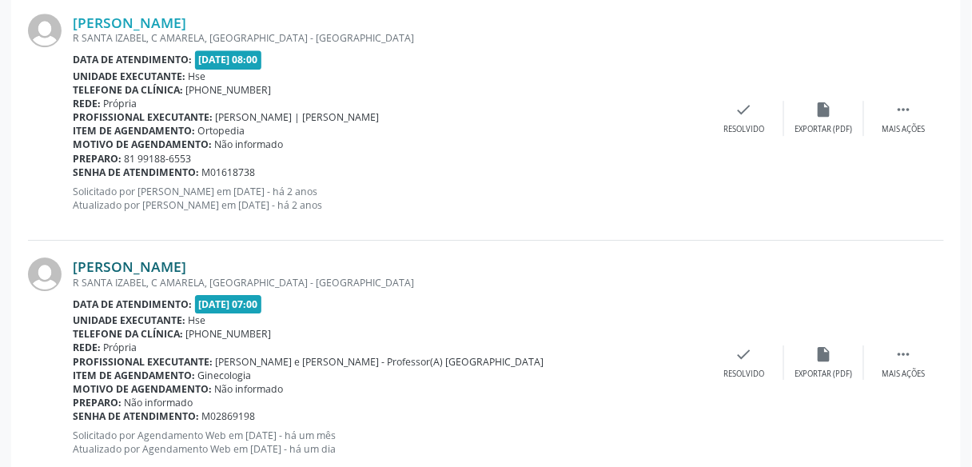  Describe the element at coordinates (225, 375) in the screenshot. I see `span: Ginecologia` at that location.